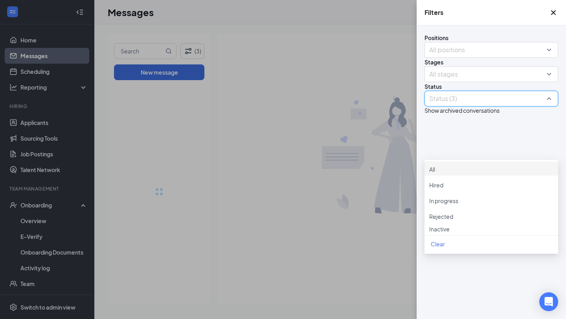 This screenshot has width=566, height=319. Describe the element at coordinates (491, 169) in the screenshot. I see `div: All` at that location.